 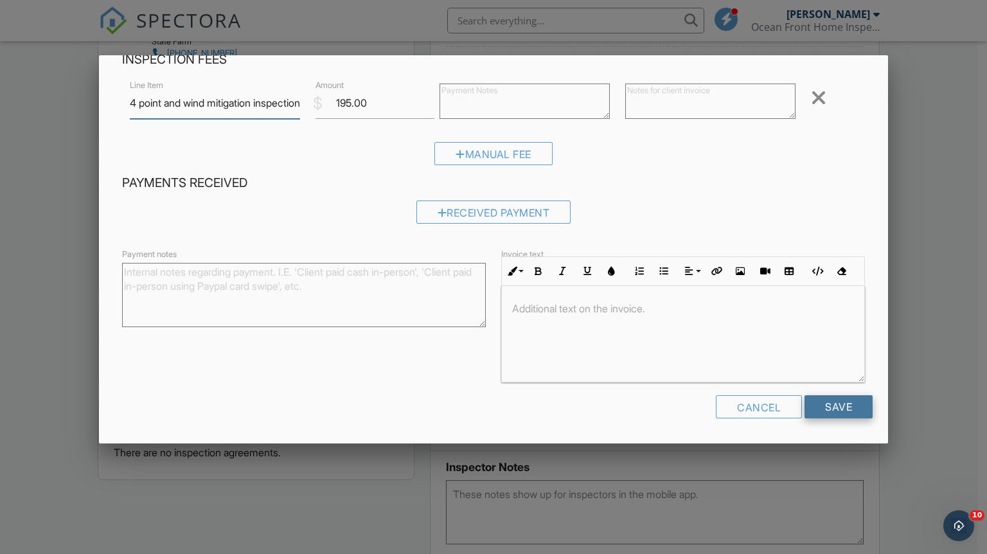 I want to click on button: Italic (Ctrl+I), so click(x=563, y=271).